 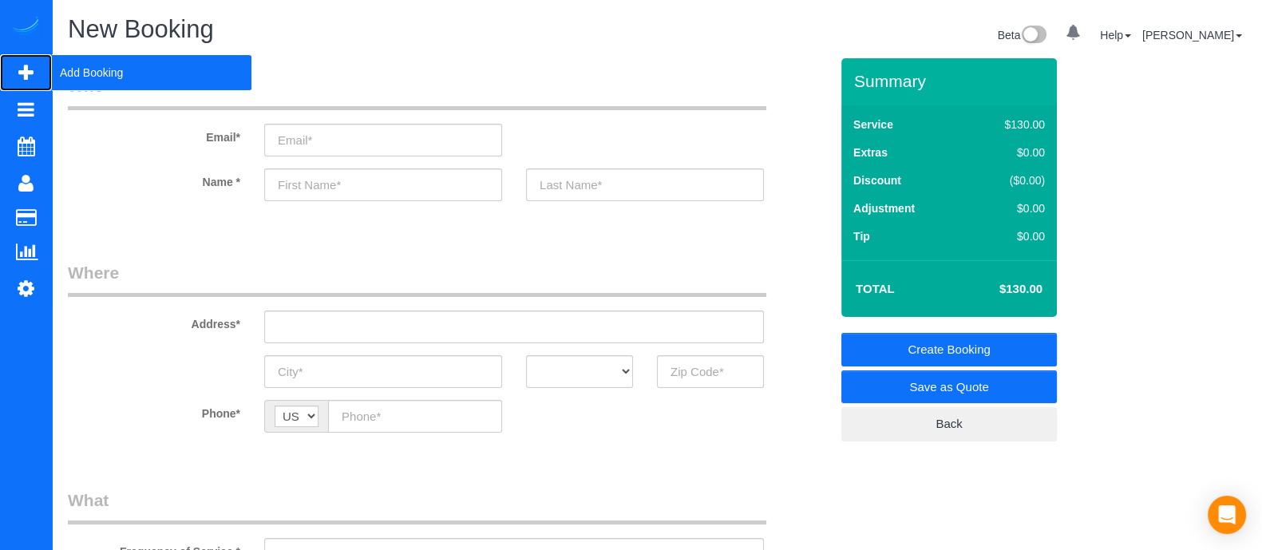 What do you see at coordinates (997, 289) in the screenshot?
I see `h4: $130.00` at bounding box center [997, 289].